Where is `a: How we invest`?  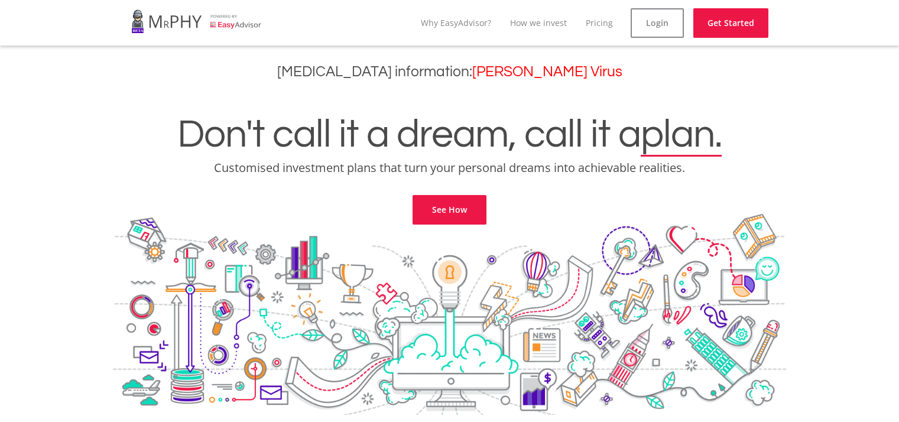 a: How we invest is located at coordinates (538, 22).